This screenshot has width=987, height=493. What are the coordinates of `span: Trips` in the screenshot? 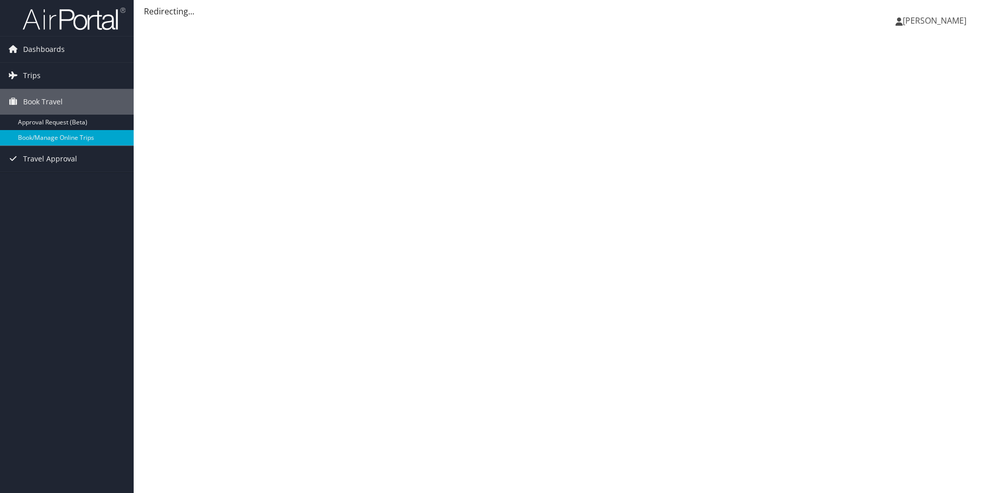 It's located at (32, 76).